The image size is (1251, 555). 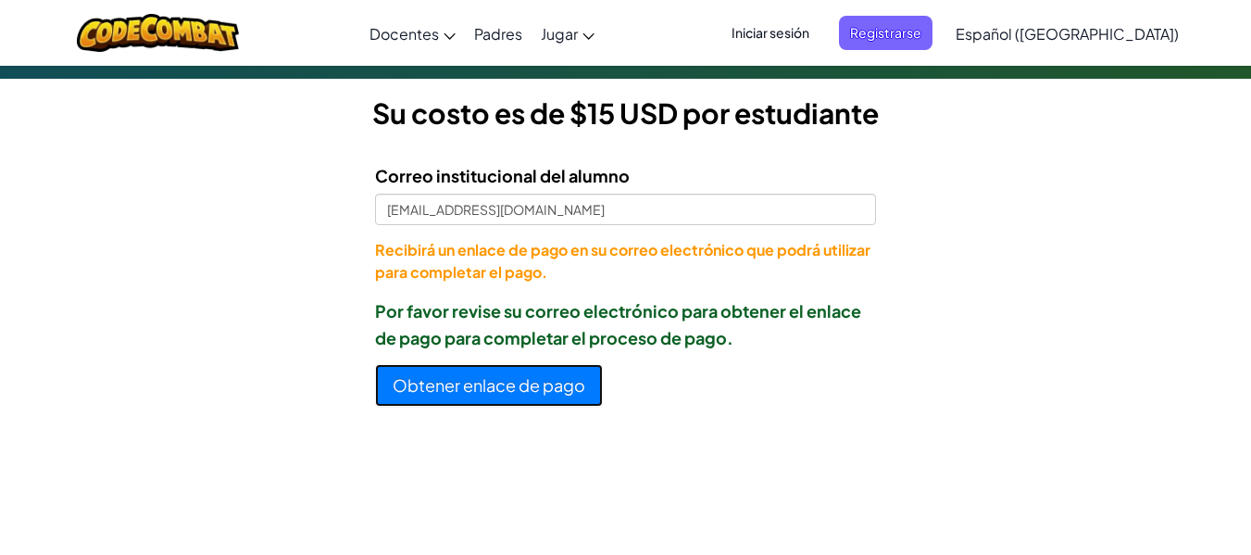 What do you see at coordinates (625, 261) in the screenshot?
I see `p: Recibirá un enlace de pago en su correo electrónico que podrá utilizar para completar el pago.` at bounding box center [625, 261].